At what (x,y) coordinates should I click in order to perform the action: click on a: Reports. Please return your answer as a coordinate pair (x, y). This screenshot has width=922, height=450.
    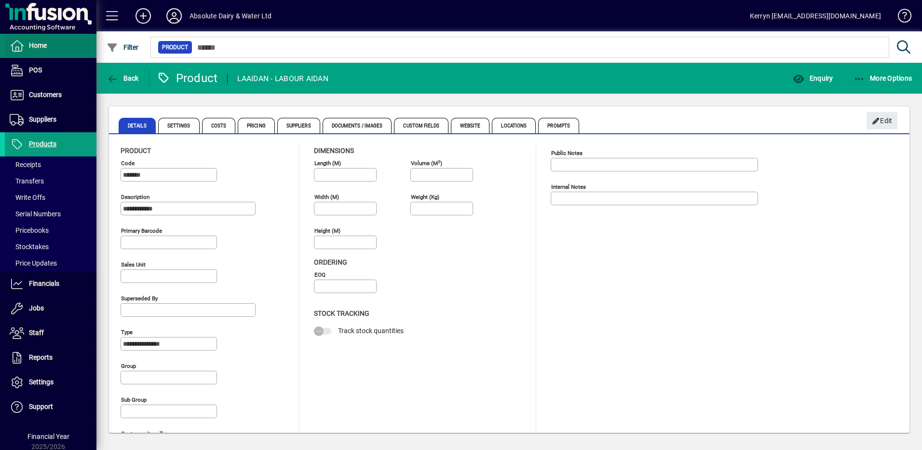
    Looking at the image, I should click on (51, 357).